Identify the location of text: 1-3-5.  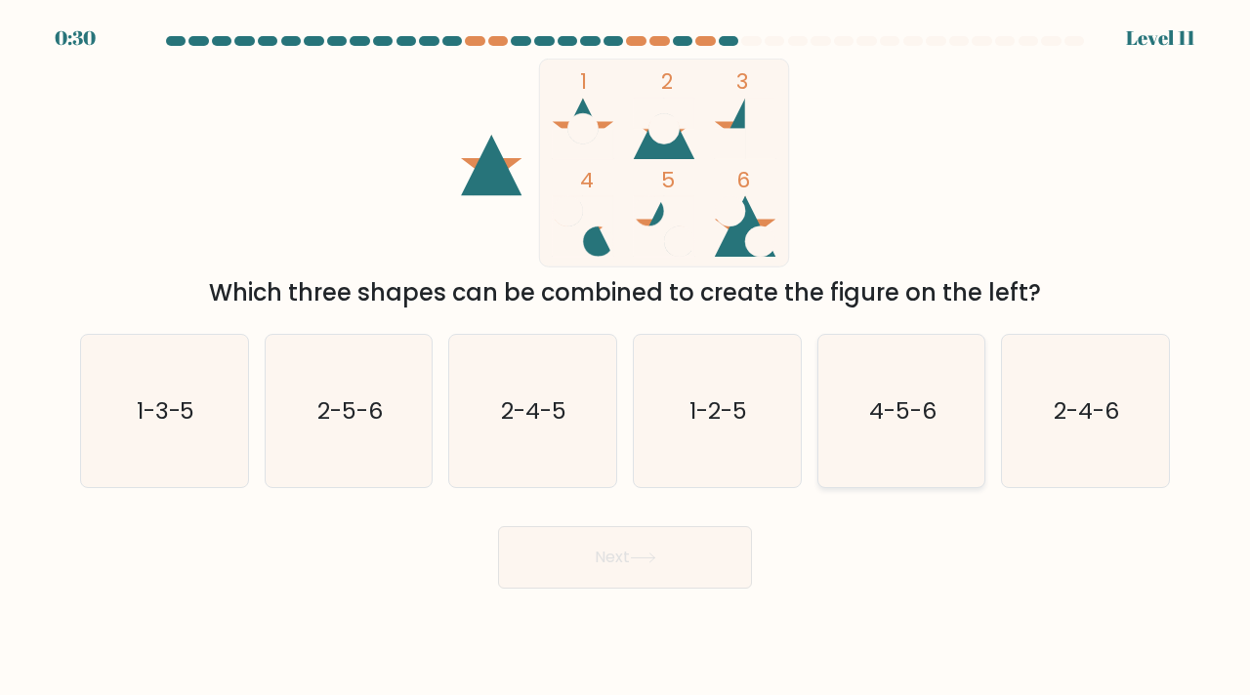
(166, 410).